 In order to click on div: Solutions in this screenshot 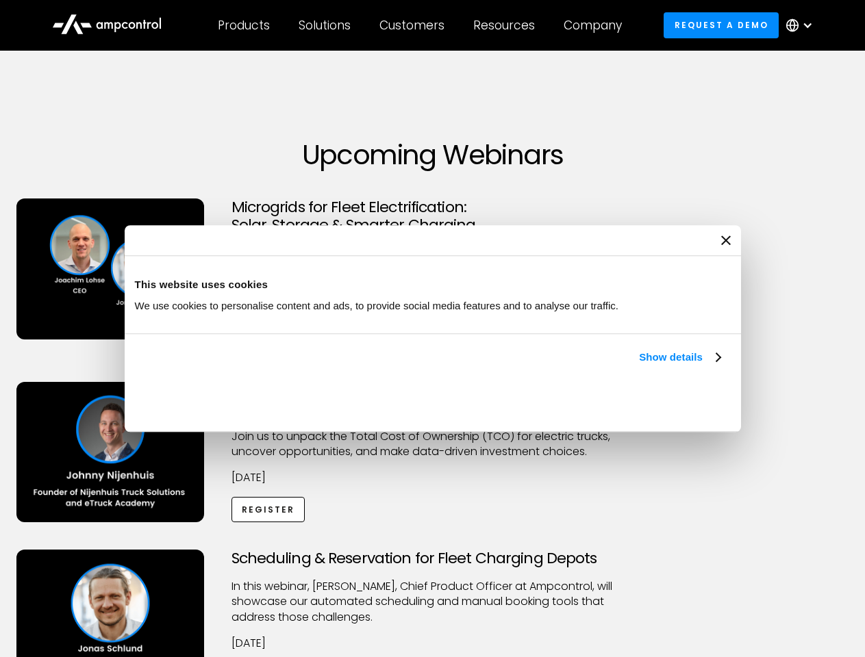, I will do `click(325, 25)`.